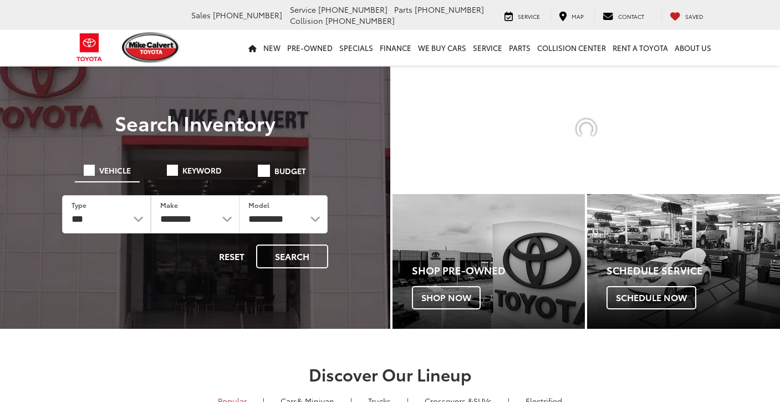 The width and height of the screenshot is (780, 402). What do you see at coordinates (631, 16) in the screenshot?
I see `span: Contact` at bounding box center [631, 16].